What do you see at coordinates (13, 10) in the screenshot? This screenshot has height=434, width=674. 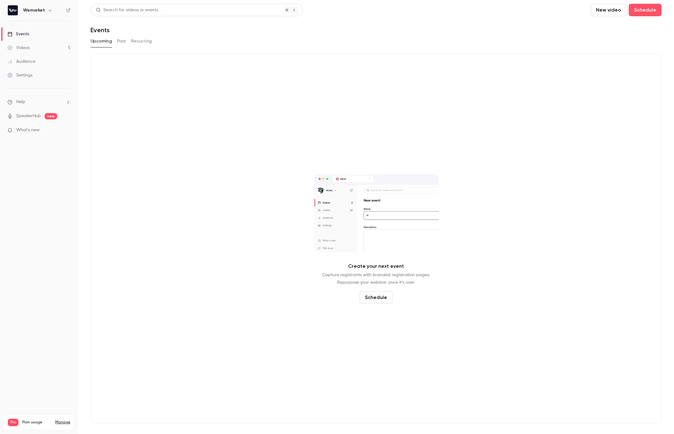 I see `img: Wemarket` at bounding box center [13, 10].